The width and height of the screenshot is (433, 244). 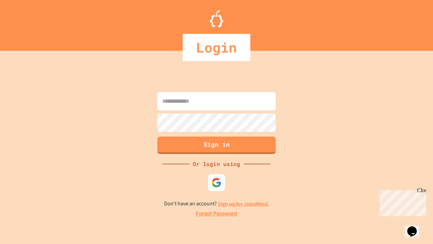 What do you see at coordinates (217, 164) in the screenshot?
I see `div: Or login using` at bounding box center [217, 164].